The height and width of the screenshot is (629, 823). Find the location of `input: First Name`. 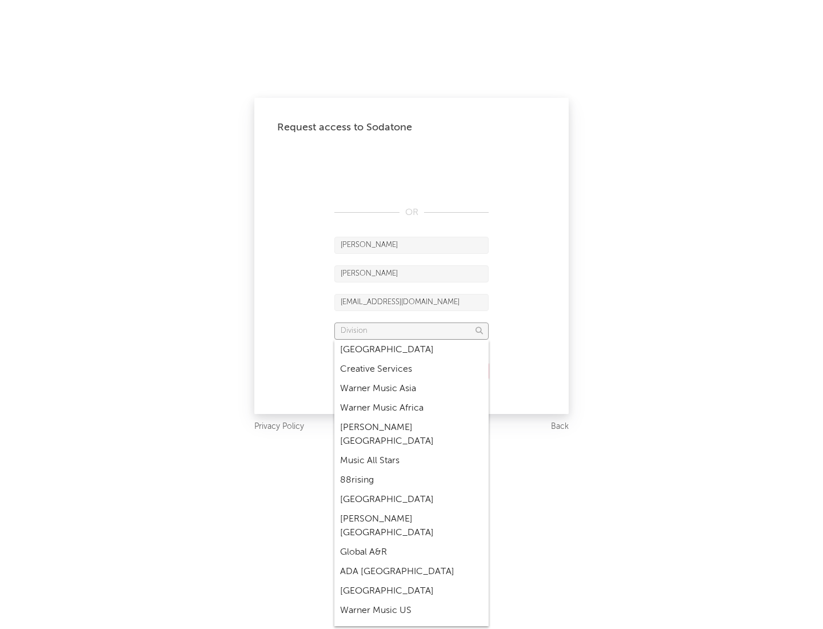

input: First Name is located at coordinates (412, 245).